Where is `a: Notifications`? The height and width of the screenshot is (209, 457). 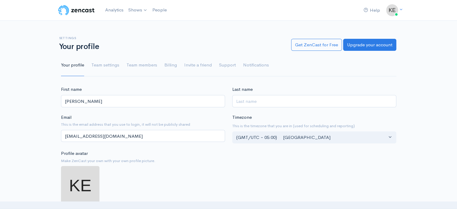 a: Notifications is located at coordinates (256, 65).